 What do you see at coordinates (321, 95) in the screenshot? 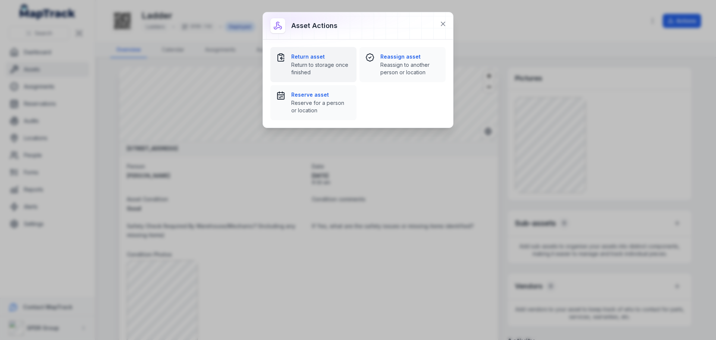
I see `strong: Reserve asset` at bounding box center [321, 95].